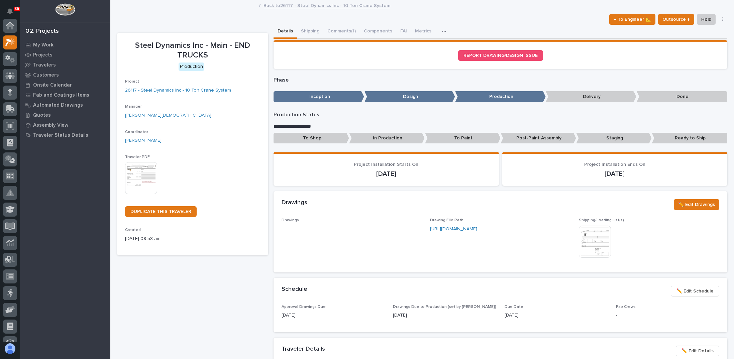 Image resolution: width=734 pixels, height=359 pixels. Describe the element at coordinates (10, 11) in the screenshot. I see `button: Notifications` at that location.